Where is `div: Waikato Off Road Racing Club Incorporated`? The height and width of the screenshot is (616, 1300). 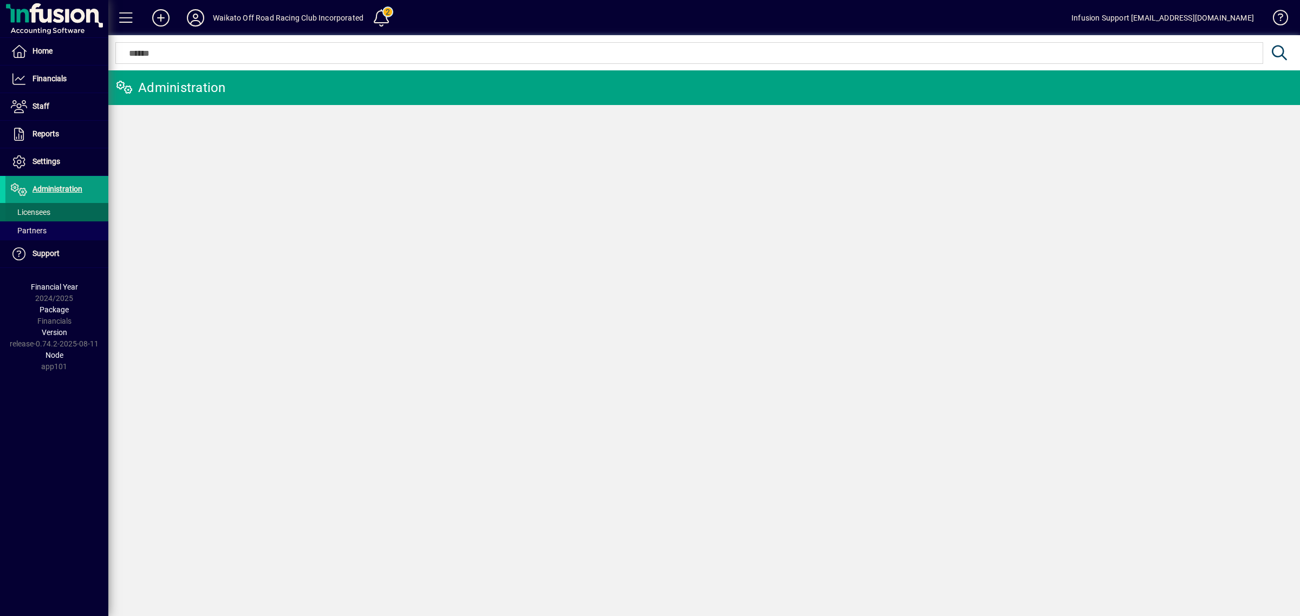 div: Waikato Off Road Racing Club Incorporated is located at coordinates (288, 18).